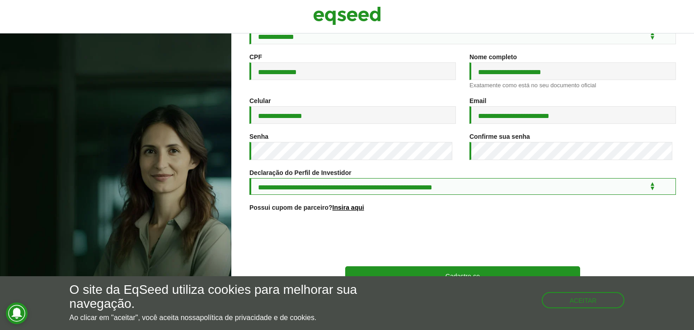 This screenshot has height=330, width=694. What do you see at coordinates (583, 300) in the screenshot?
I see `button: Aceitar` at bounding box center [583, 300].